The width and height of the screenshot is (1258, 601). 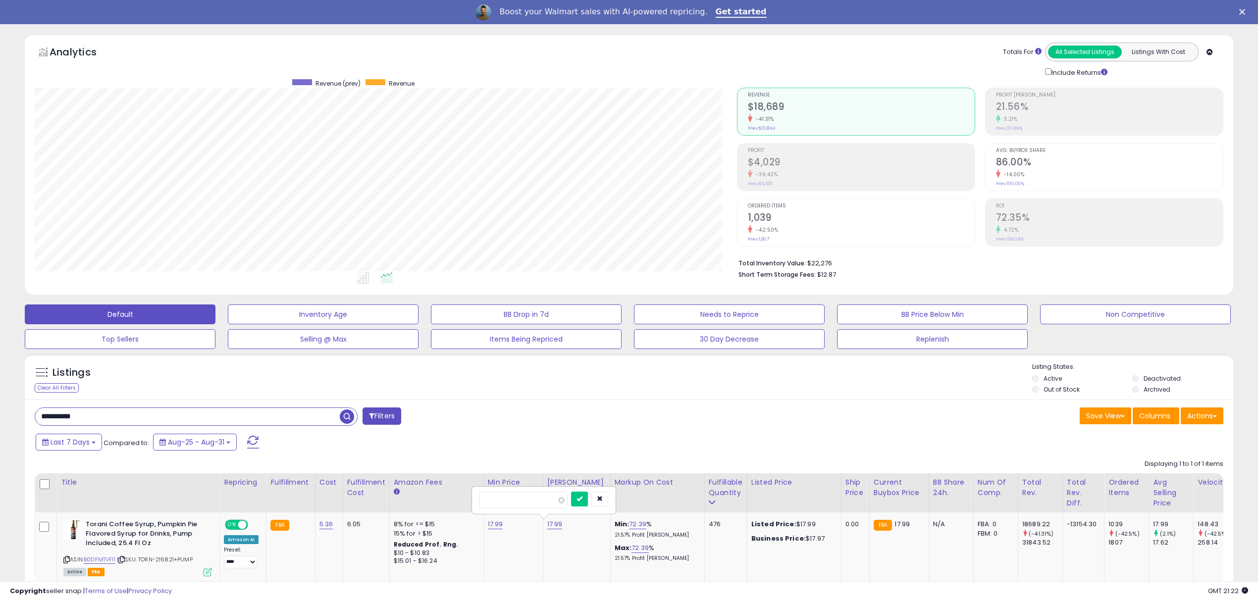 I want to click on button: Replenish, so click(x=932, y=339).